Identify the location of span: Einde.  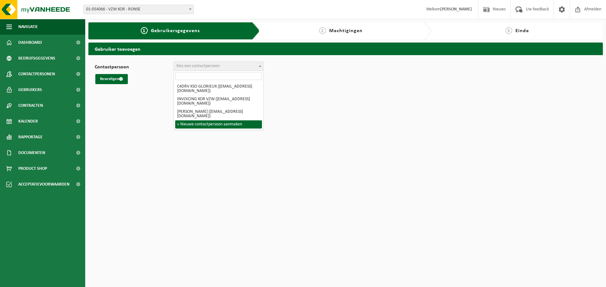
(522, 31).